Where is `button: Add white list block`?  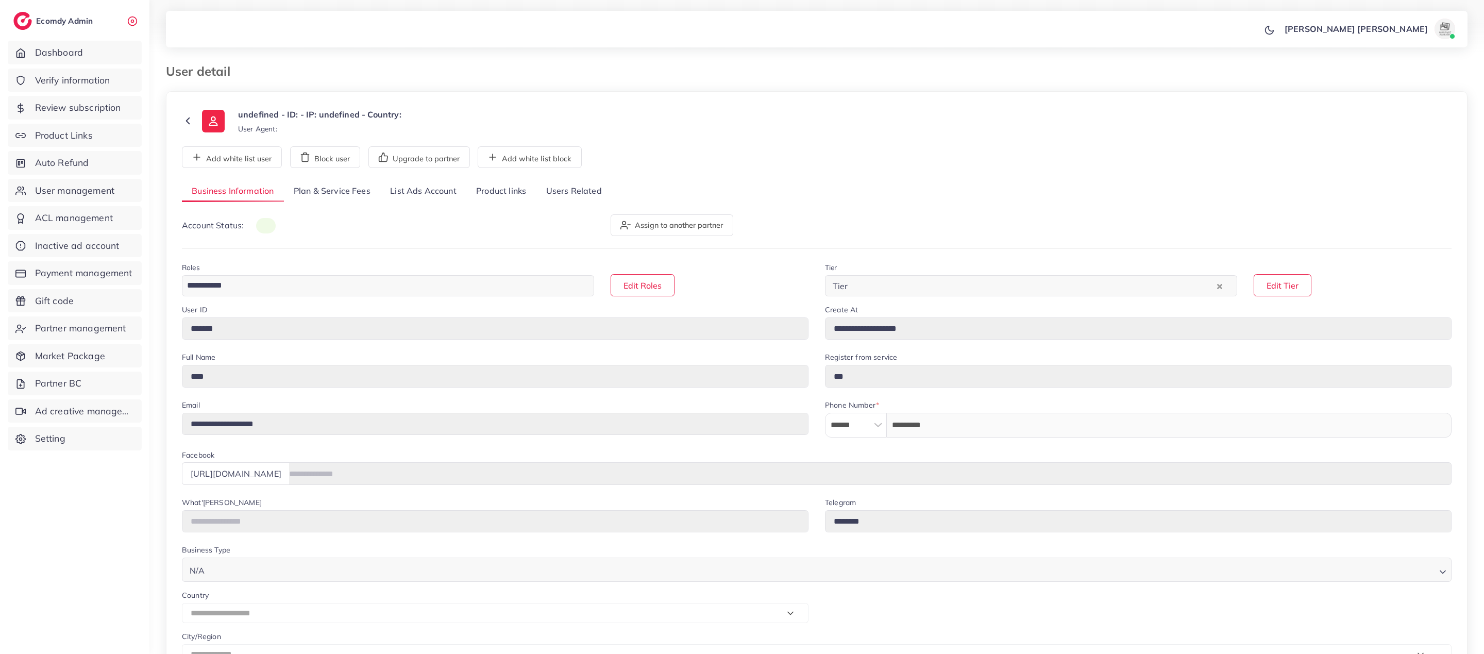 button: Add white list block is located at coordinates (530, 157).